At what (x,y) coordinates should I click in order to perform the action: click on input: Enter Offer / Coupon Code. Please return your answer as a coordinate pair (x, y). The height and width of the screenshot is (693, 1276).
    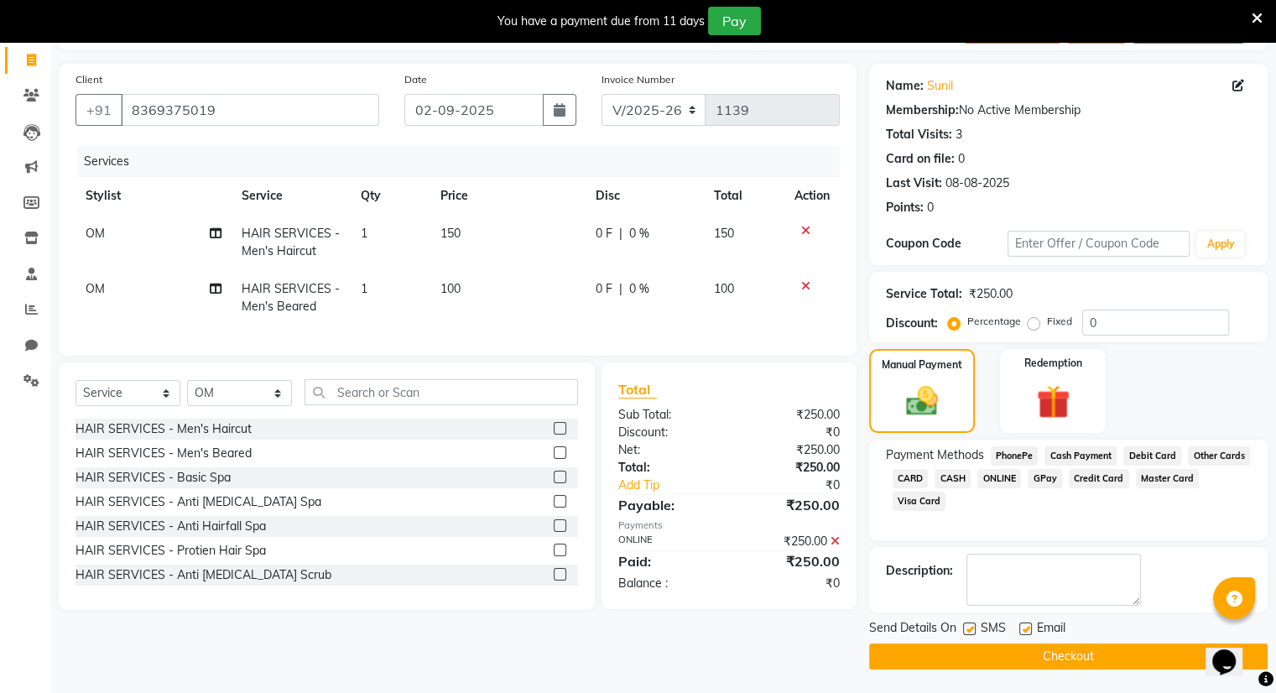
    Looking at the image, I should click on (1099, 243).